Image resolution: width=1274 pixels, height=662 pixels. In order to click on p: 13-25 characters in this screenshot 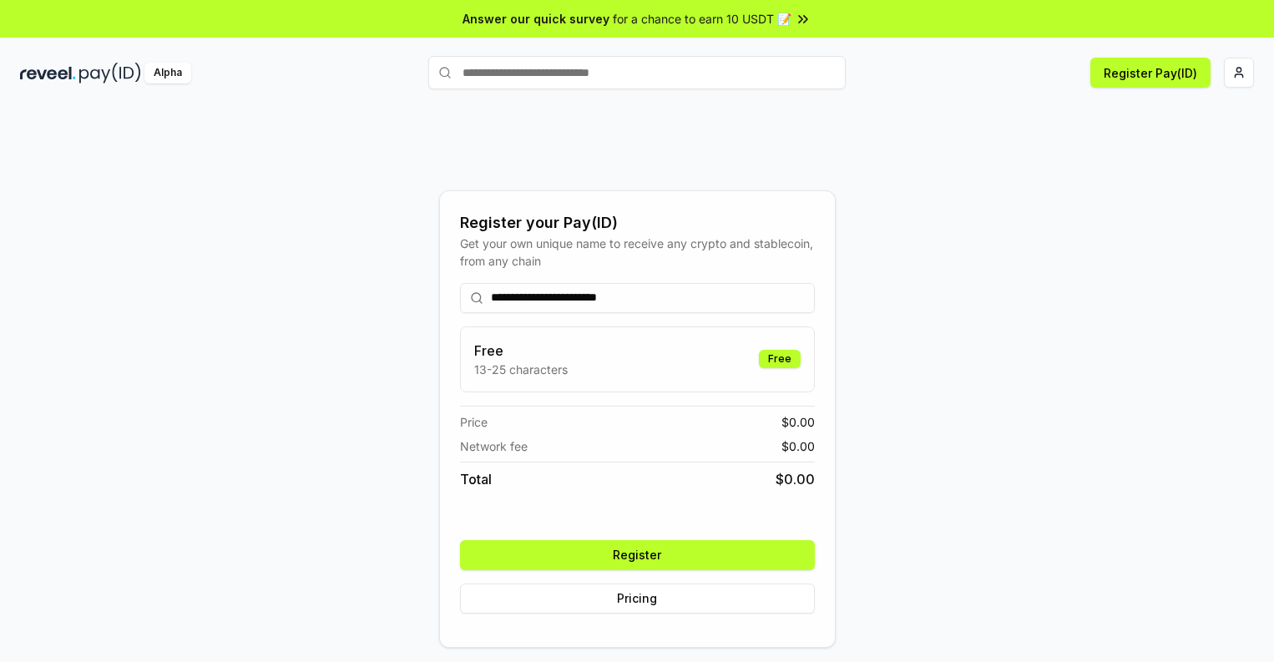, I will do `click(521, 369)`.